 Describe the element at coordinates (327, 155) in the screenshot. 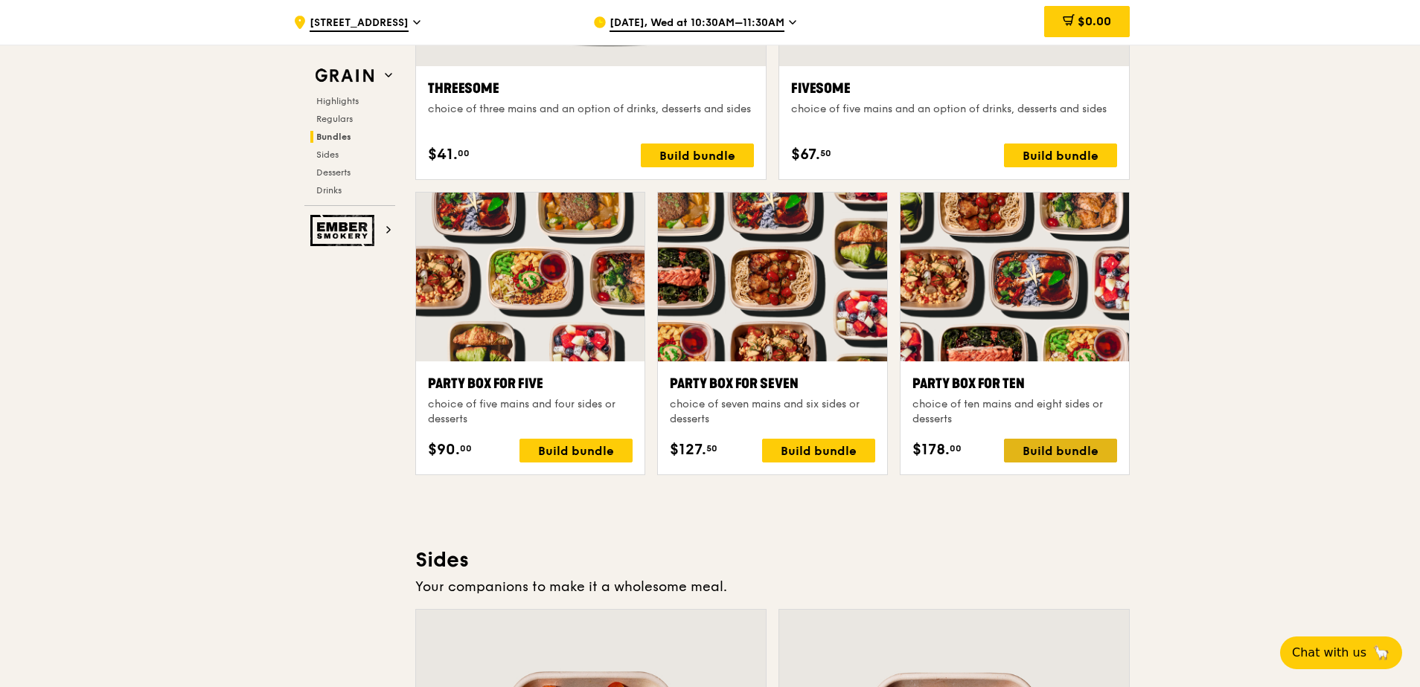

I see `span: Sides` at that location.